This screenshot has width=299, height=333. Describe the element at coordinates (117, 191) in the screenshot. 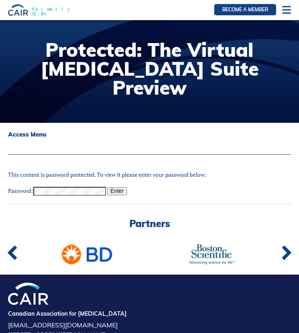

I see `input: Enter` at that location.